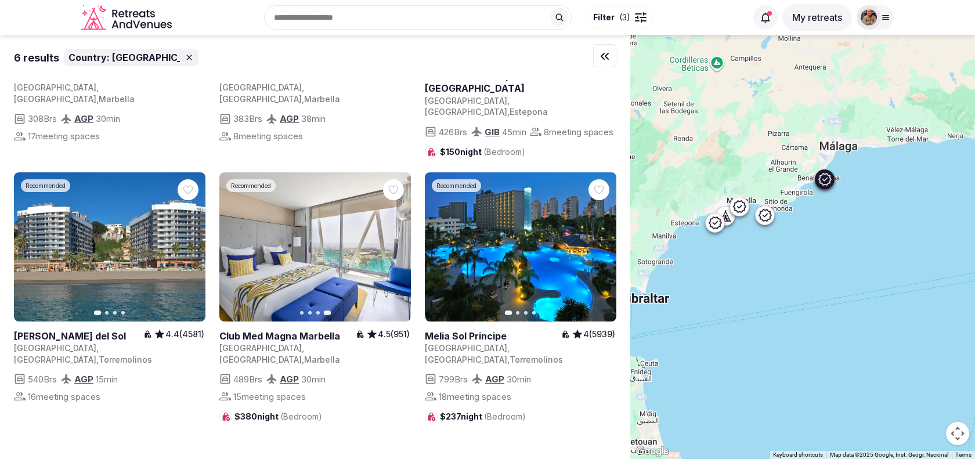  Describe the element at coordinates (248, 379) in the screenshot. I see `span: 489 Brs` at that location.